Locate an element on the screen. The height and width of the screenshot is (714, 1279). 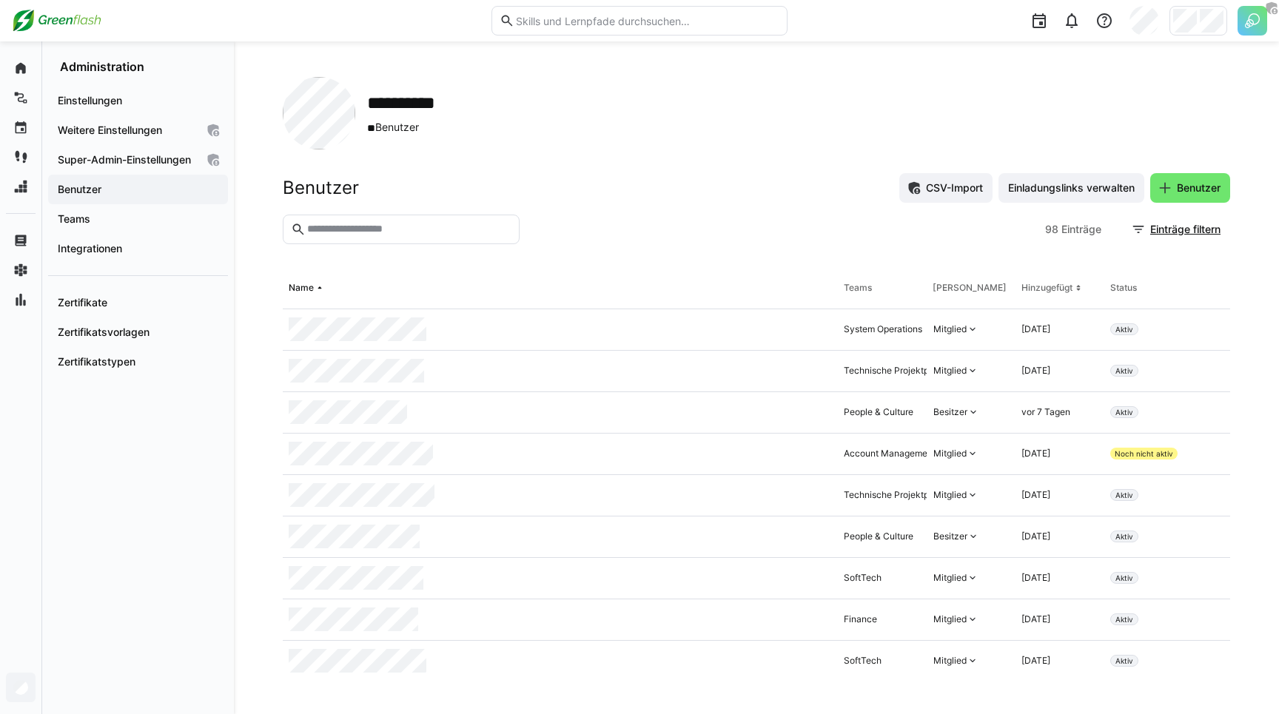
div: Hinzugefügt is located at coordinates (1046, 288).